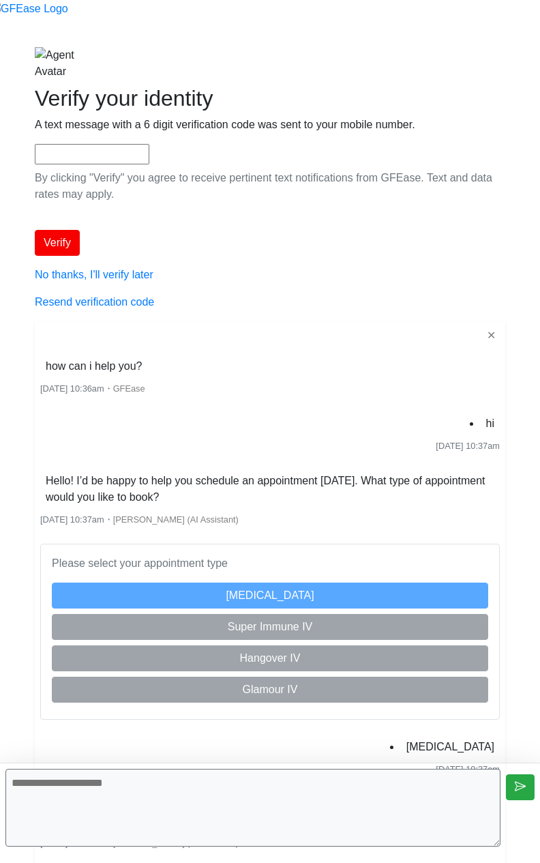 The height and width of the screenshot is (863, 540). What do you see at coordinates (129, 388) in the screenshot?
I see `span: GFEase` at bounding box center [129, 388].